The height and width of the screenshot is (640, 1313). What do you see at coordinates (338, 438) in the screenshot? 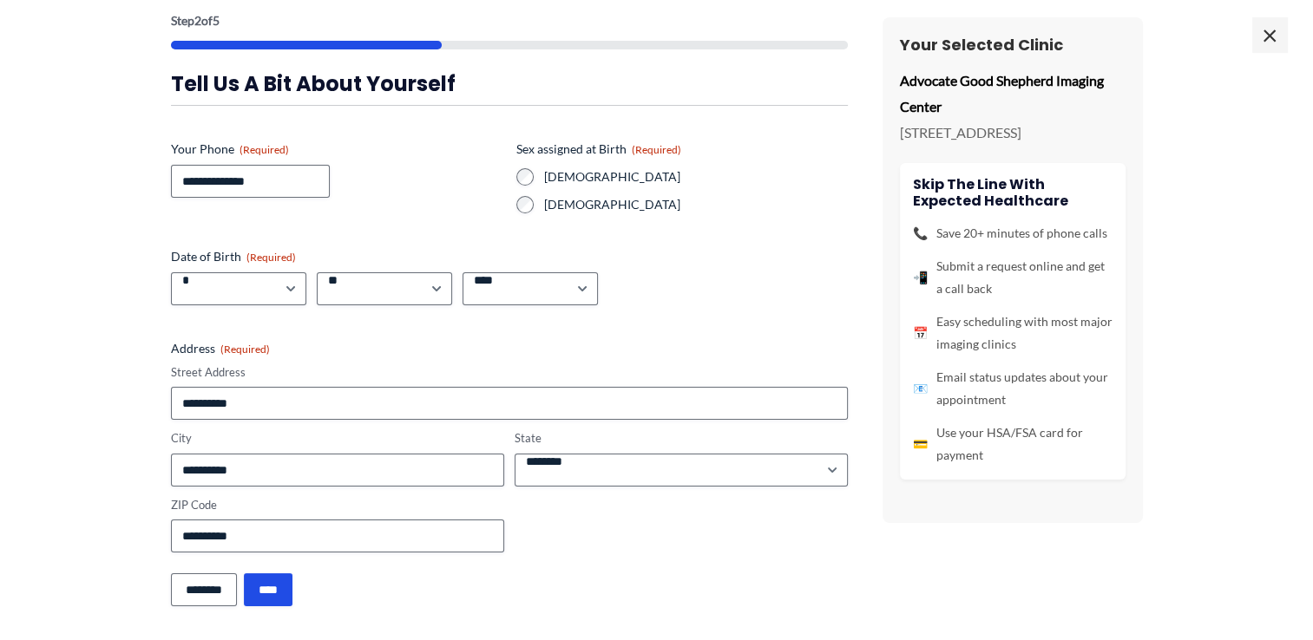
I see `label: City` at bounding box center [338, 438].